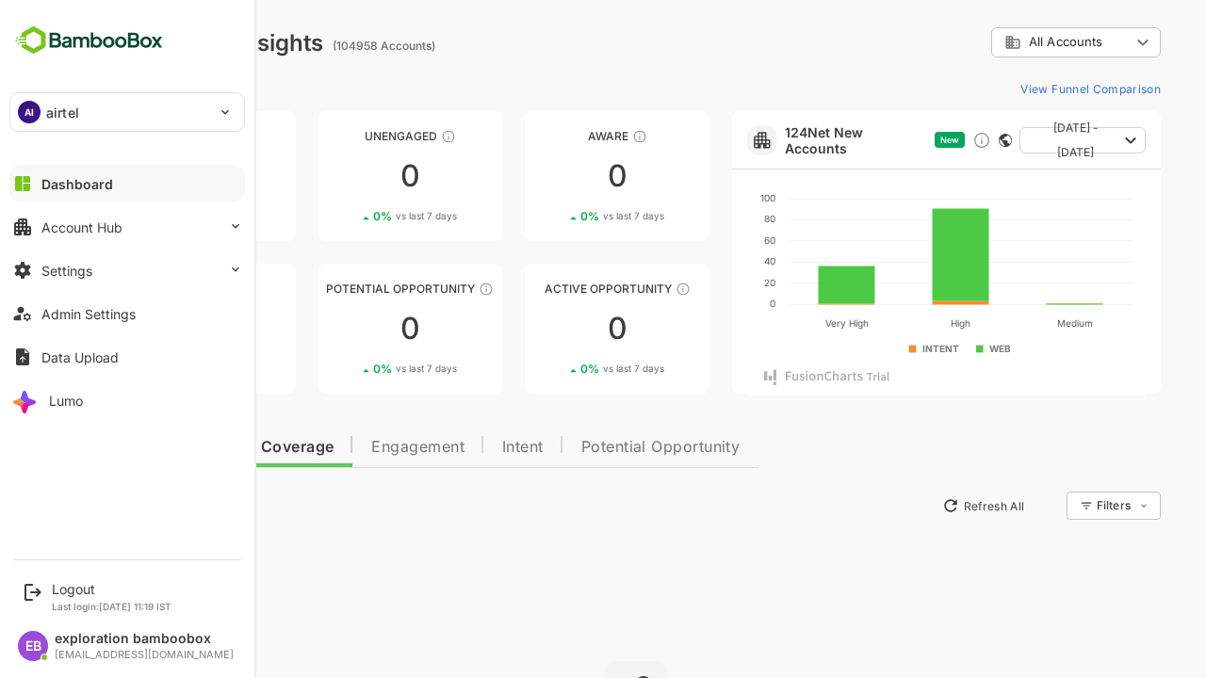 This screenshot has height=678, width=1206. I want to click on button: Admin Settings, so click(127, 314).